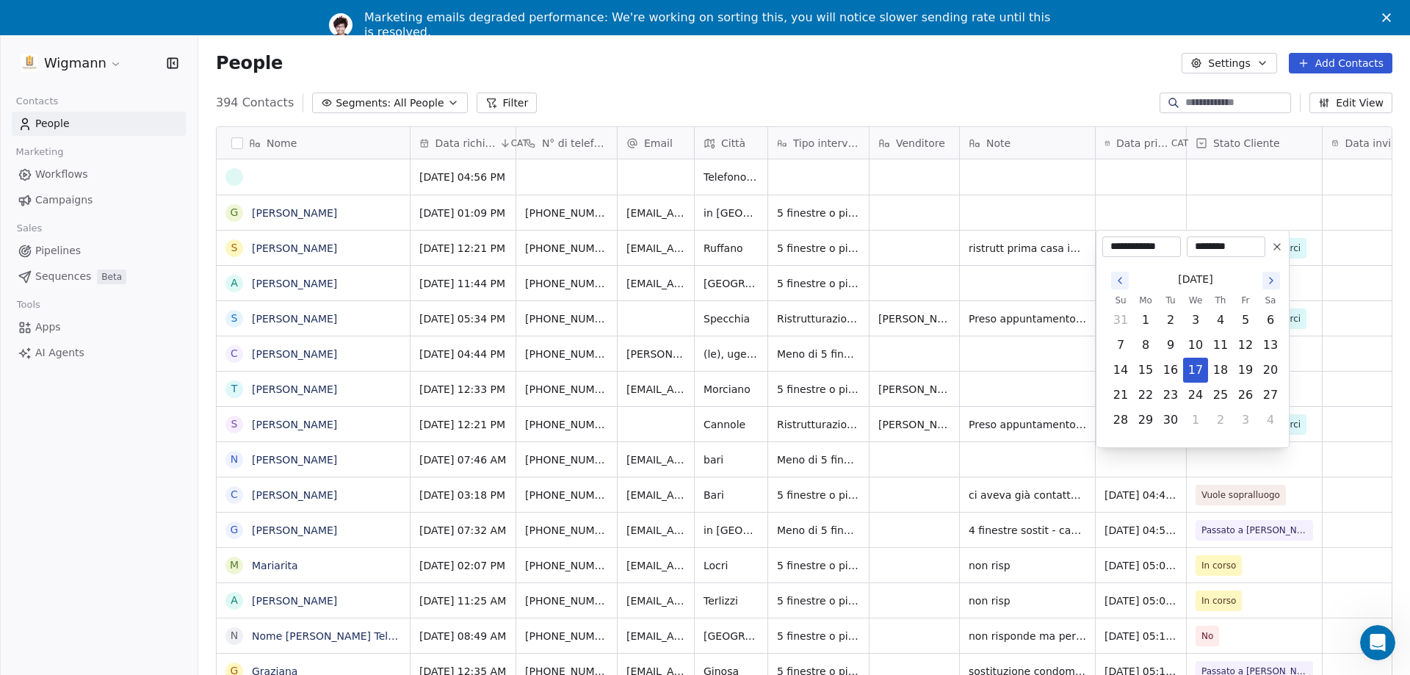  I want to click on button: Friday, September 12th, 2025, so click(1246, 345).